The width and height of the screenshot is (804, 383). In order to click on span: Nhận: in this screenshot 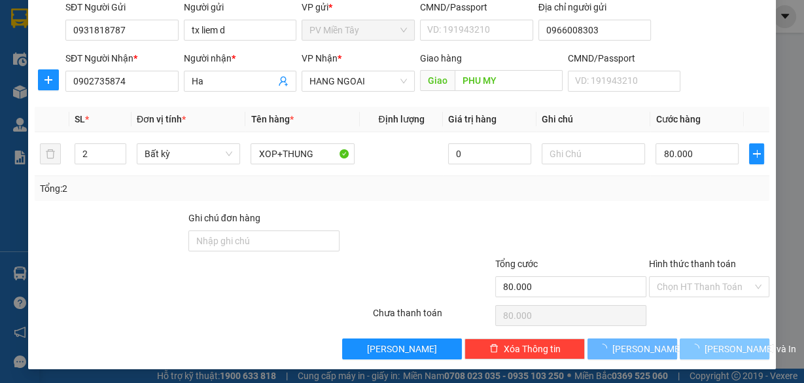, I will do `click(127, 19)`.